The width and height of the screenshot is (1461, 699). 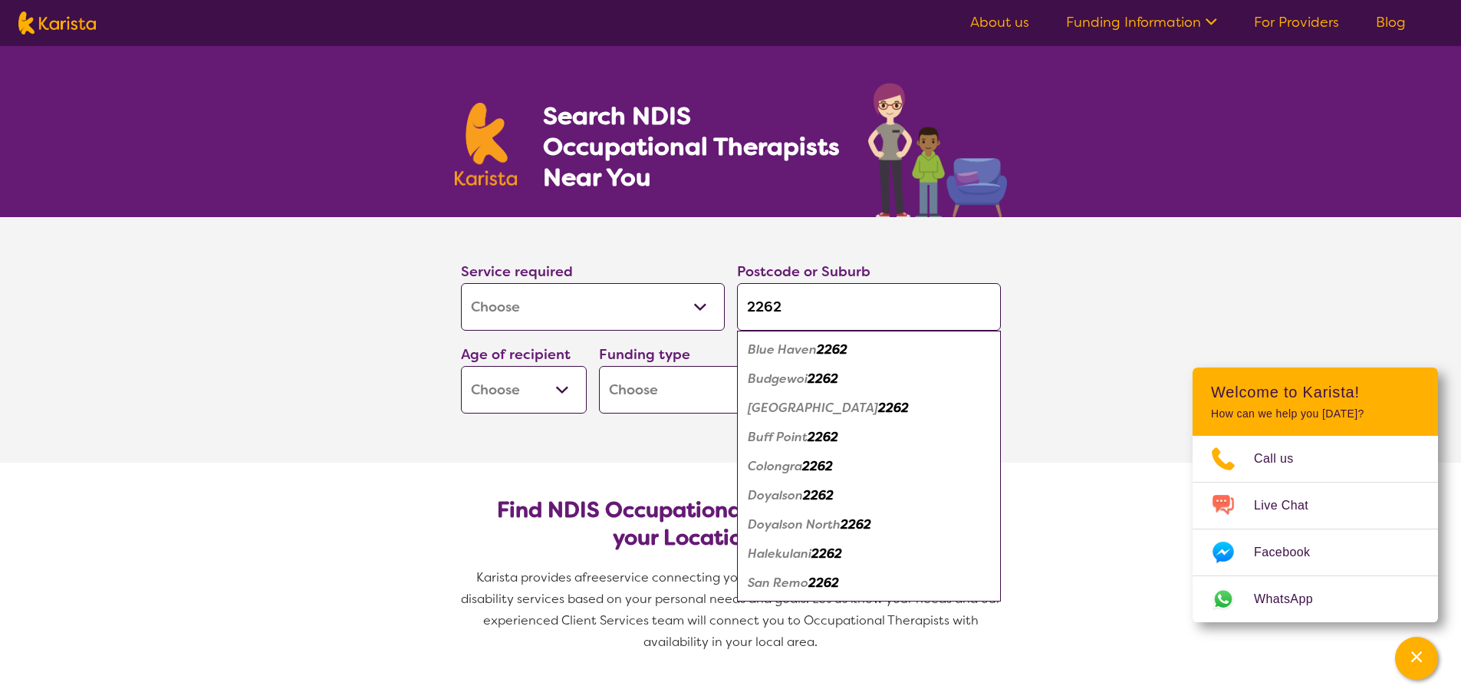 I want to click on label: Funding type, so click(x=644, y=354).